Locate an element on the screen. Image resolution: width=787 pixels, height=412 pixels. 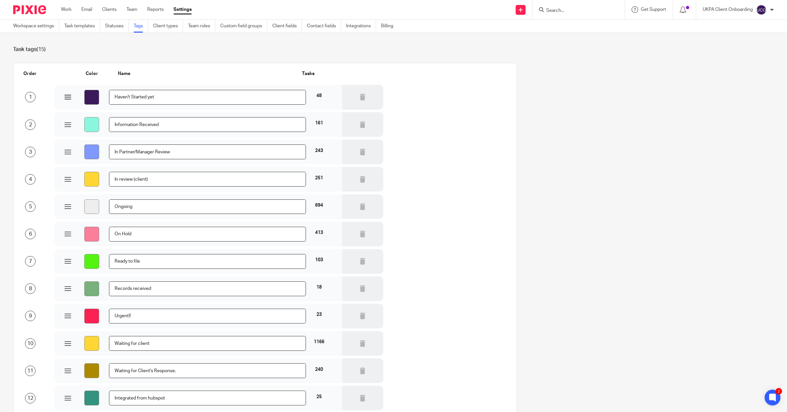
img: svg%3E is located at coordinates (761, 10).